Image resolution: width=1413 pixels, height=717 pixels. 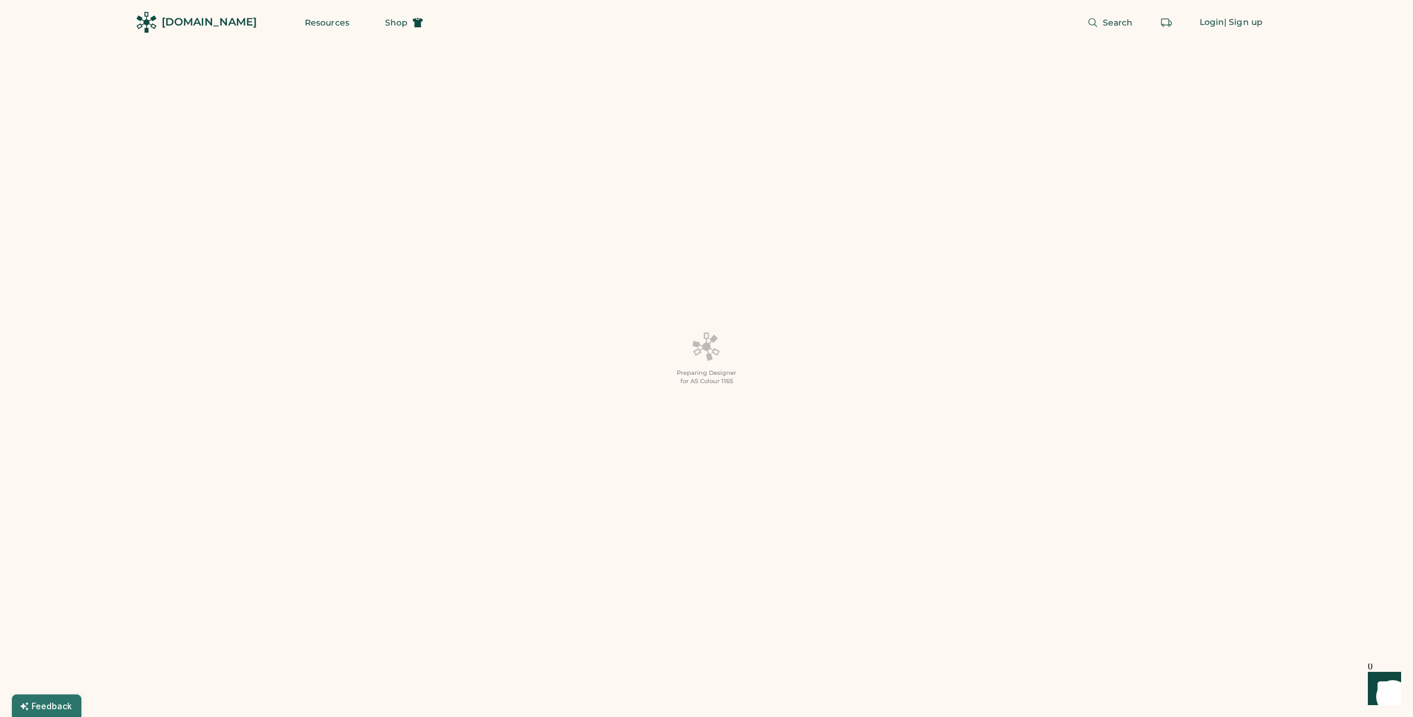 I want to click on div: Preparing Designer for AS Colour 1165, so click(x=707, y=377).